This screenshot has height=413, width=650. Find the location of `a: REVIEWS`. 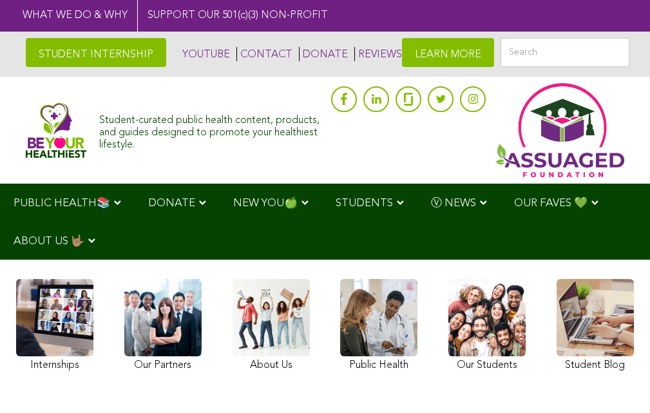

a: REVIEWS is located at coordinates (378, 54).